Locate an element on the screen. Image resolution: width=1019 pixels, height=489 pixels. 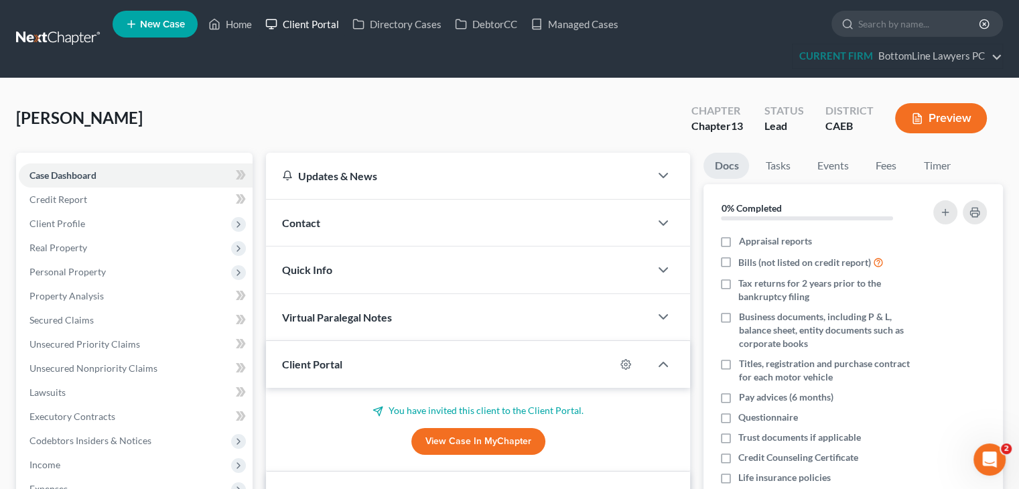
a: Unsecured Nonpriority Claims is located at coordinates (135, 369).